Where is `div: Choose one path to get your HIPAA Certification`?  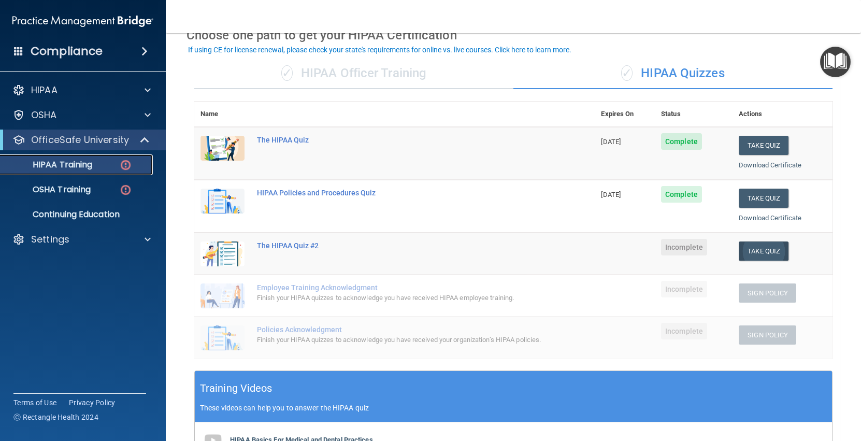 div: Choose one path to get your HIPAA Certification is located at coordinates (513, 35).